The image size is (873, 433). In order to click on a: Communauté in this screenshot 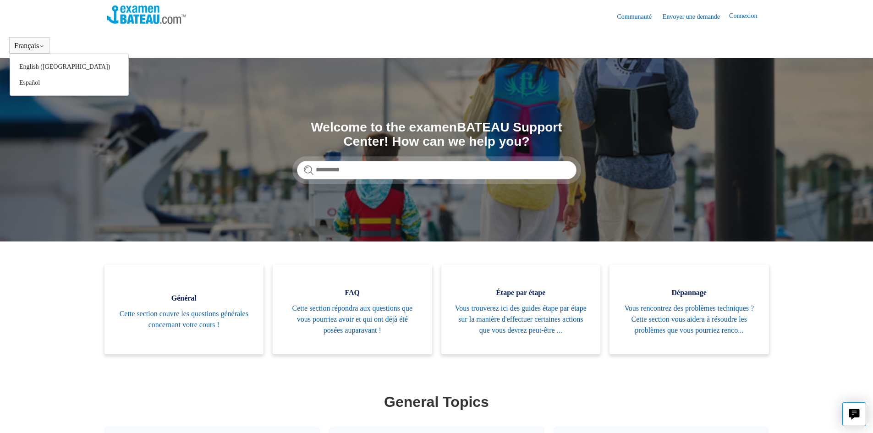, I will do `click(639, 17)`.